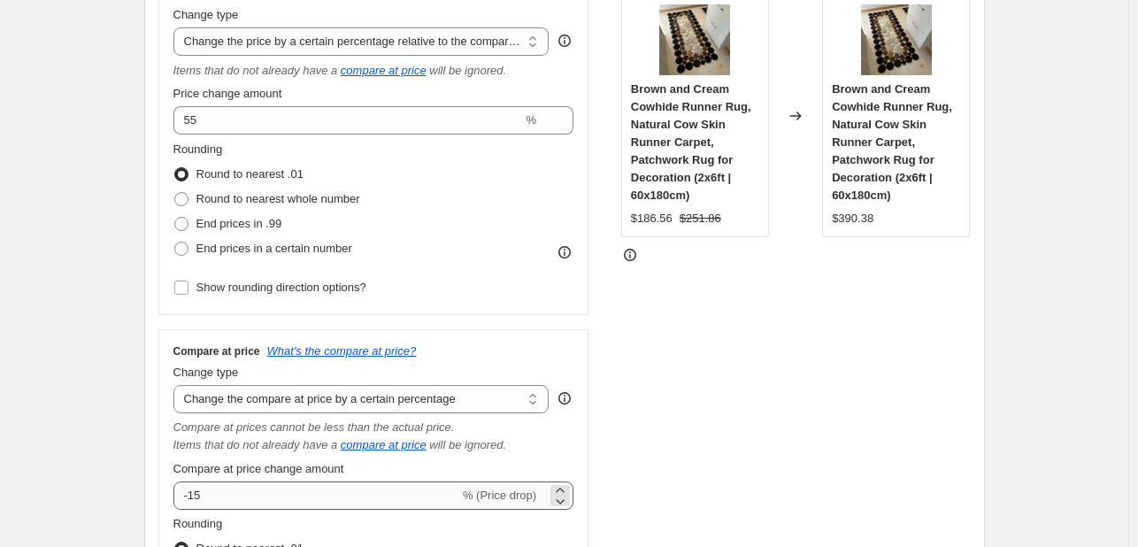  Describe the element at coordinates (239, 223) in the screenshot. I see `span: End prices in .99` at that location.